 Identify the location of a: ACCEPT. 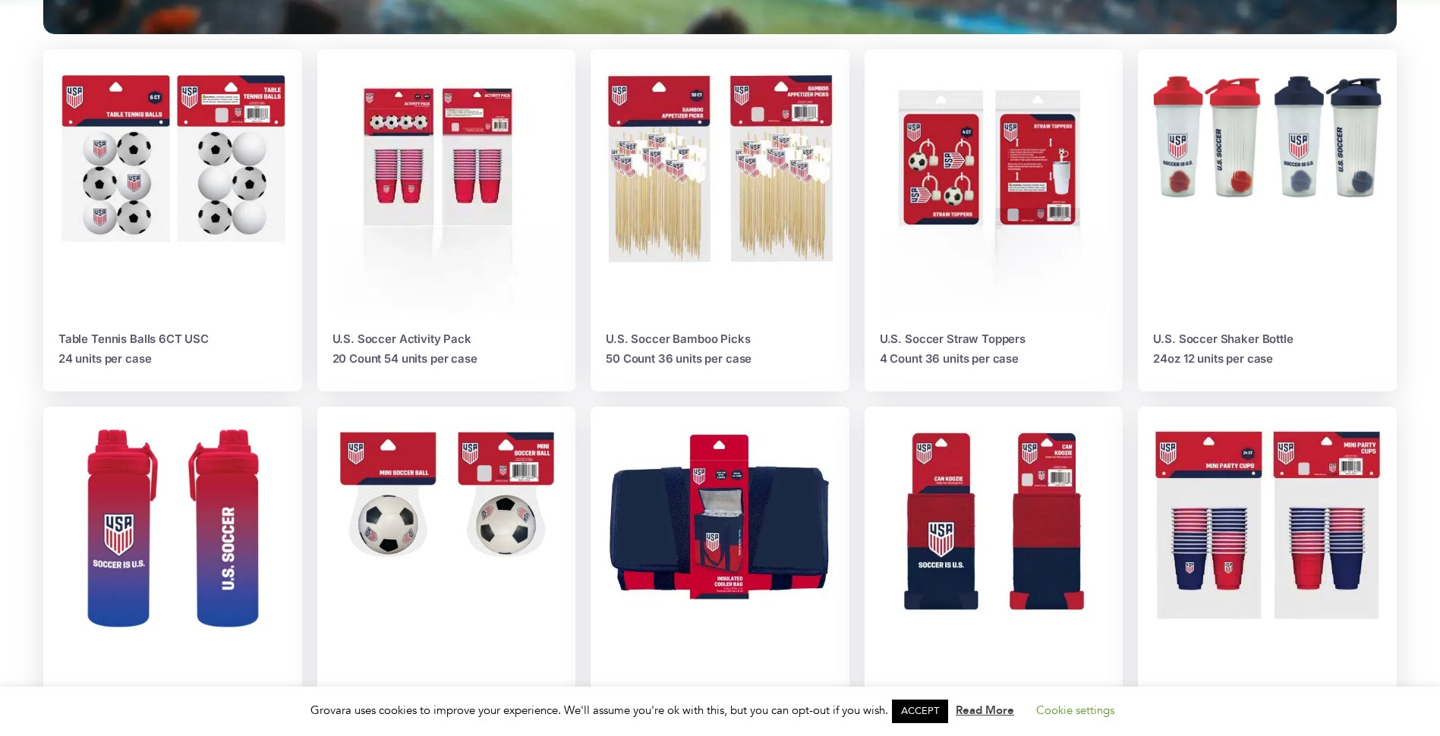
(920, 711).